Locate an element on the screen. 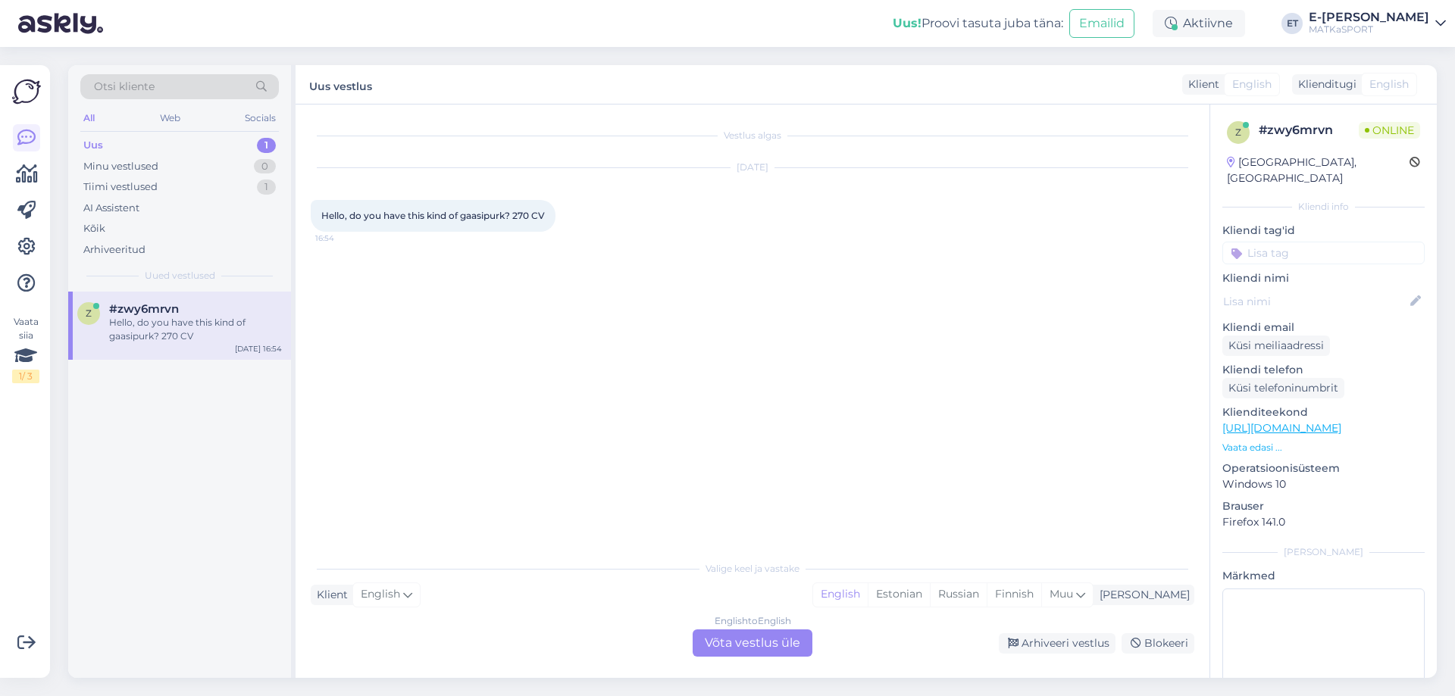  span: #zwy6mrvn is located at coordinates (144, 309).